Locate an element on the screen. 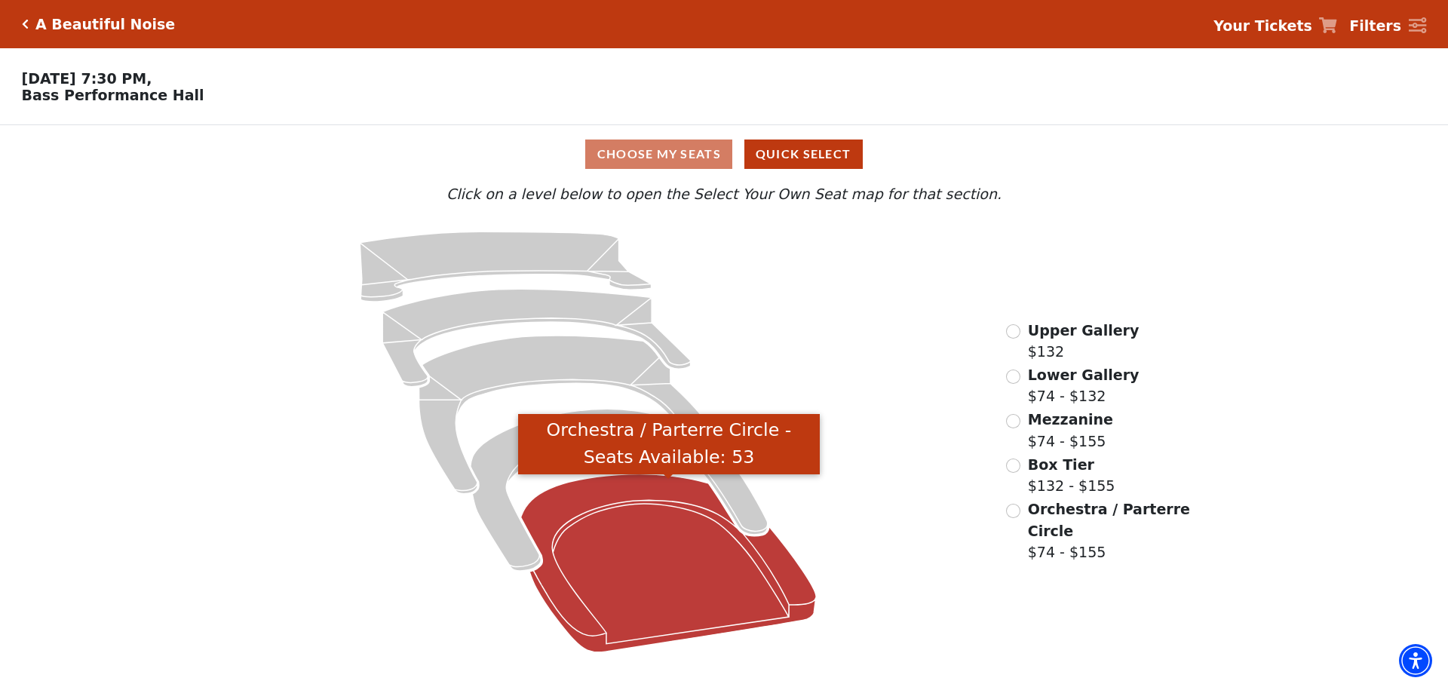 The width and height of the screenshot is (1448, 687). button: Quick Select is located at coordinates (803, 154).